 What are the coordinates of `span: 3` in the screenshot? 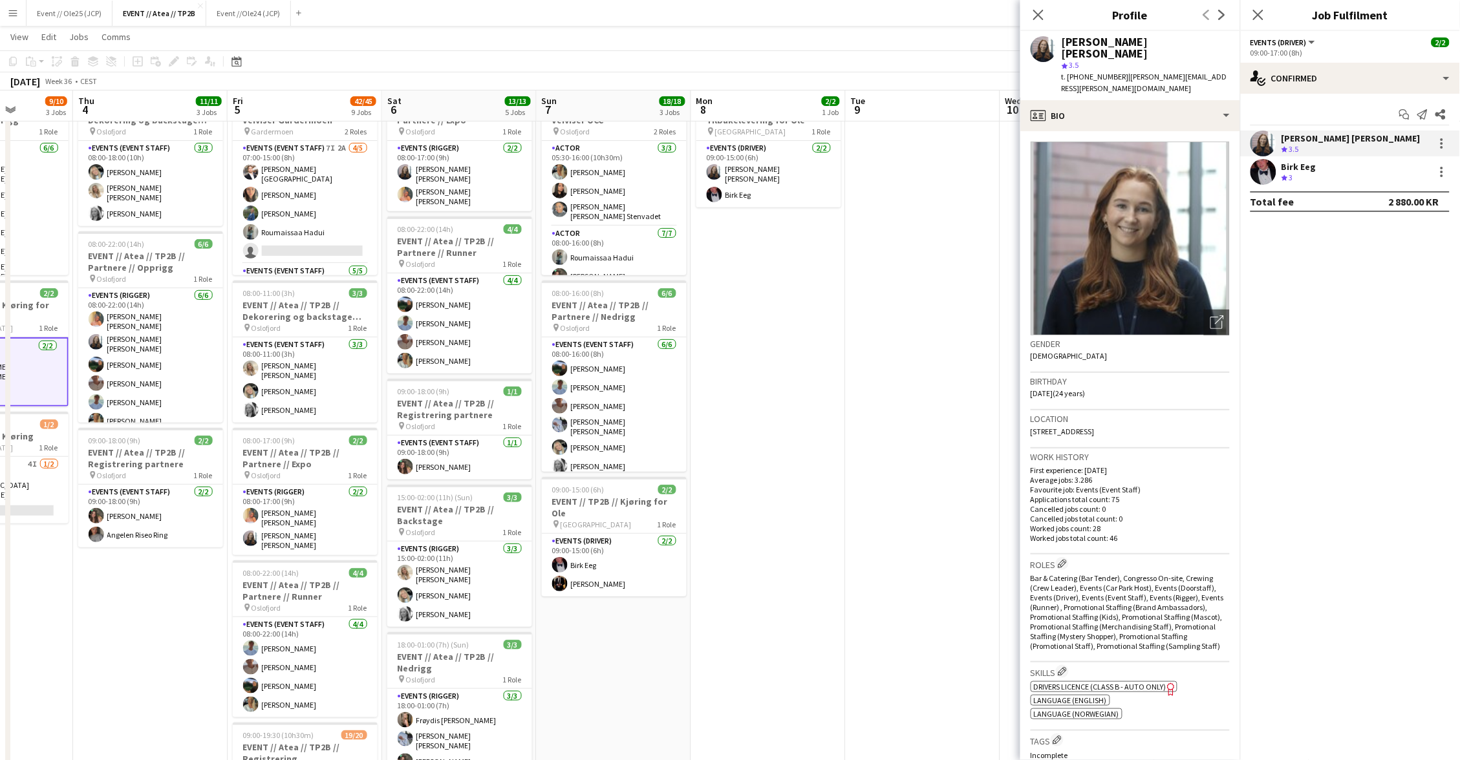 It's located at (1291, 177).